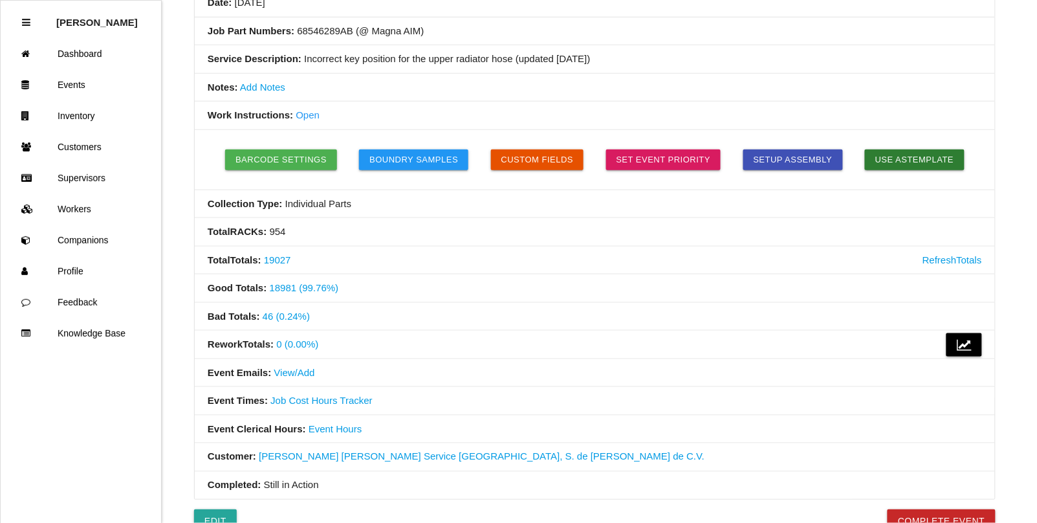 This screenshot has width=1037, height=523. What do you see at coordinates (793, 160) in the screenshot?
I see `button: Setup Assembly` at bounding box center [793, 160].